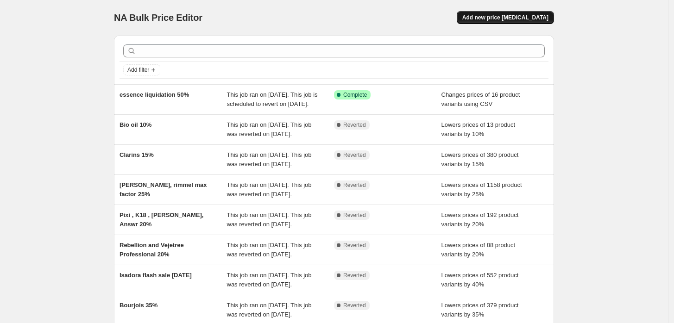  I want to click on span: Clarins 15%, so click(137, 155).